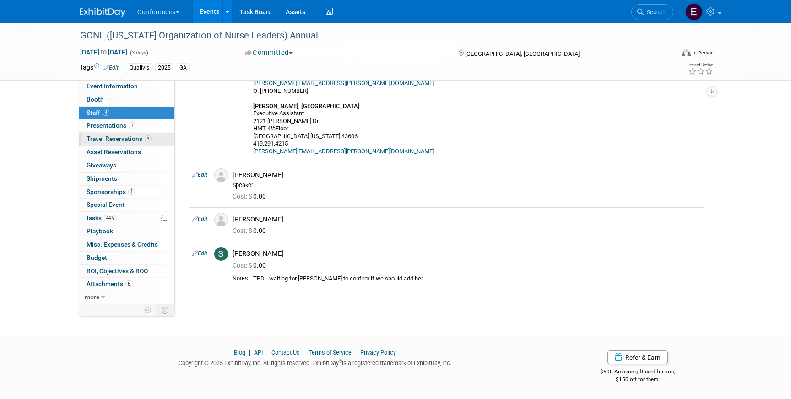 The height and width of the screenshot is (399, 791). I want to click on a: Tasks44%, so click(127, 218).